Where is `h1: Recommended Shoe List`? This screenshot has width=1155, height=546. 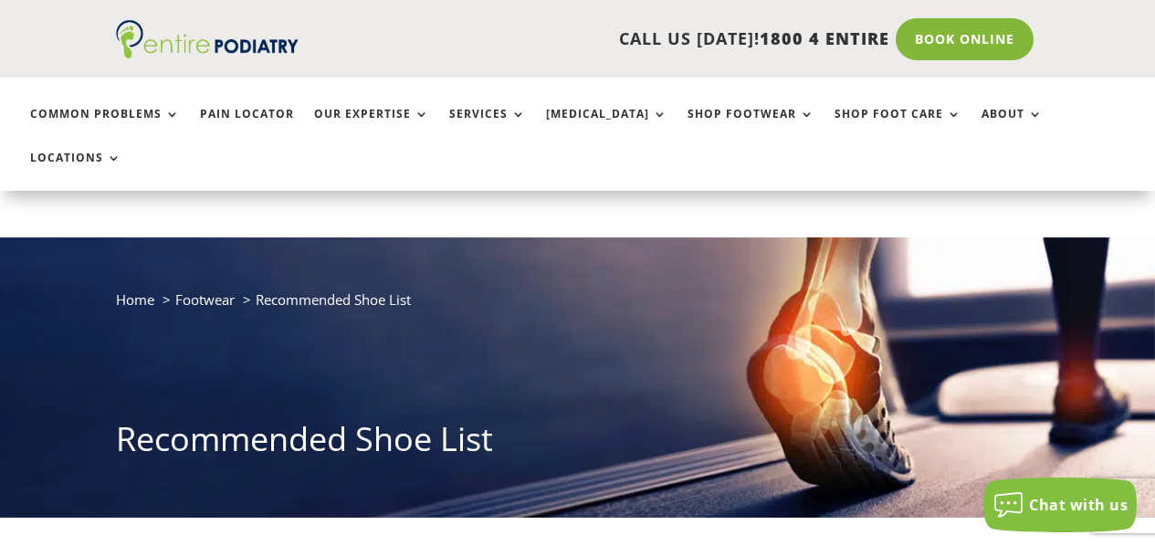
h1: Recommended Shoe List is located at coordinates (578, 444).